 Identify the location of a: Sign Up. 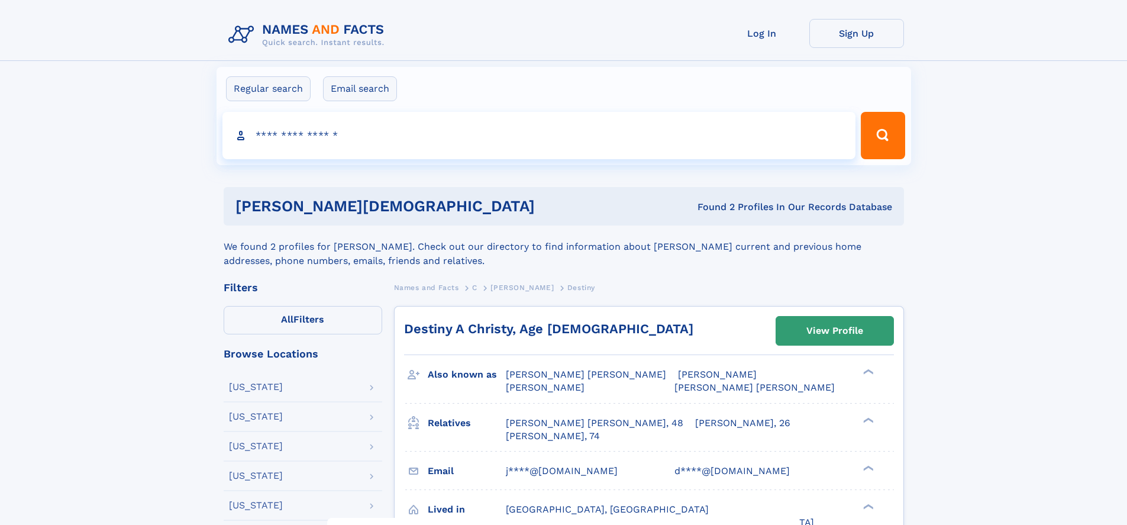
(857, 33).